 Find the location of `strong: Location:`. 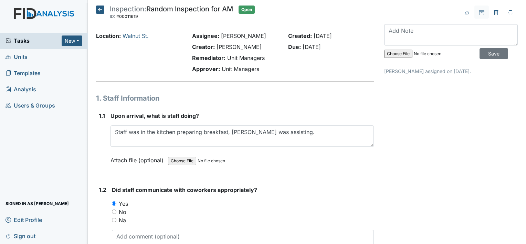

strong: Location: is located at coordinates (108, 36).